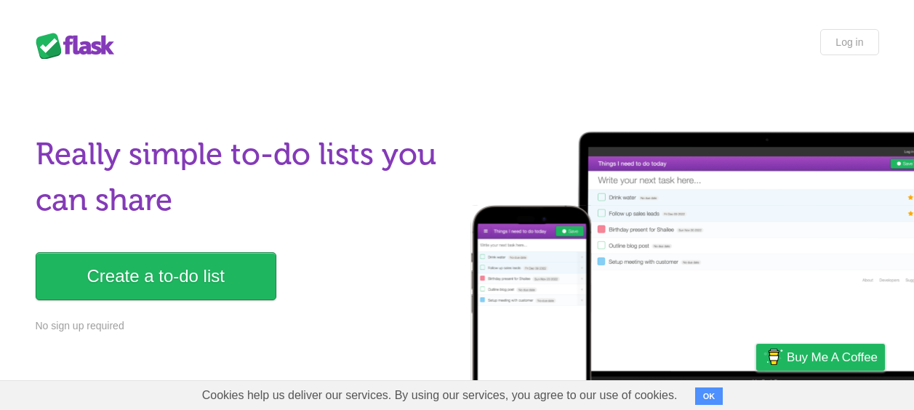 The image size is (914, 410). I want to click on span: Cookies help us deliver our services. By using our services, you agree to our use of cookies., so click(440, 396).